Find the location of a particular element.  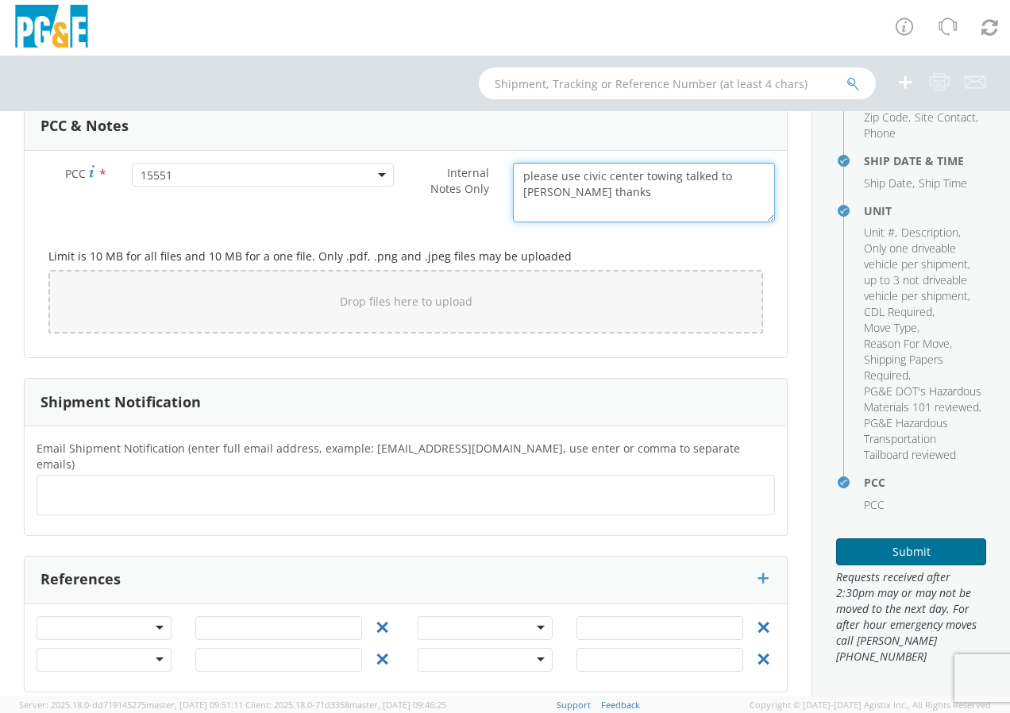

span: Server: 2025.18.0-dd719145275 is located at coordinates (131, 704).